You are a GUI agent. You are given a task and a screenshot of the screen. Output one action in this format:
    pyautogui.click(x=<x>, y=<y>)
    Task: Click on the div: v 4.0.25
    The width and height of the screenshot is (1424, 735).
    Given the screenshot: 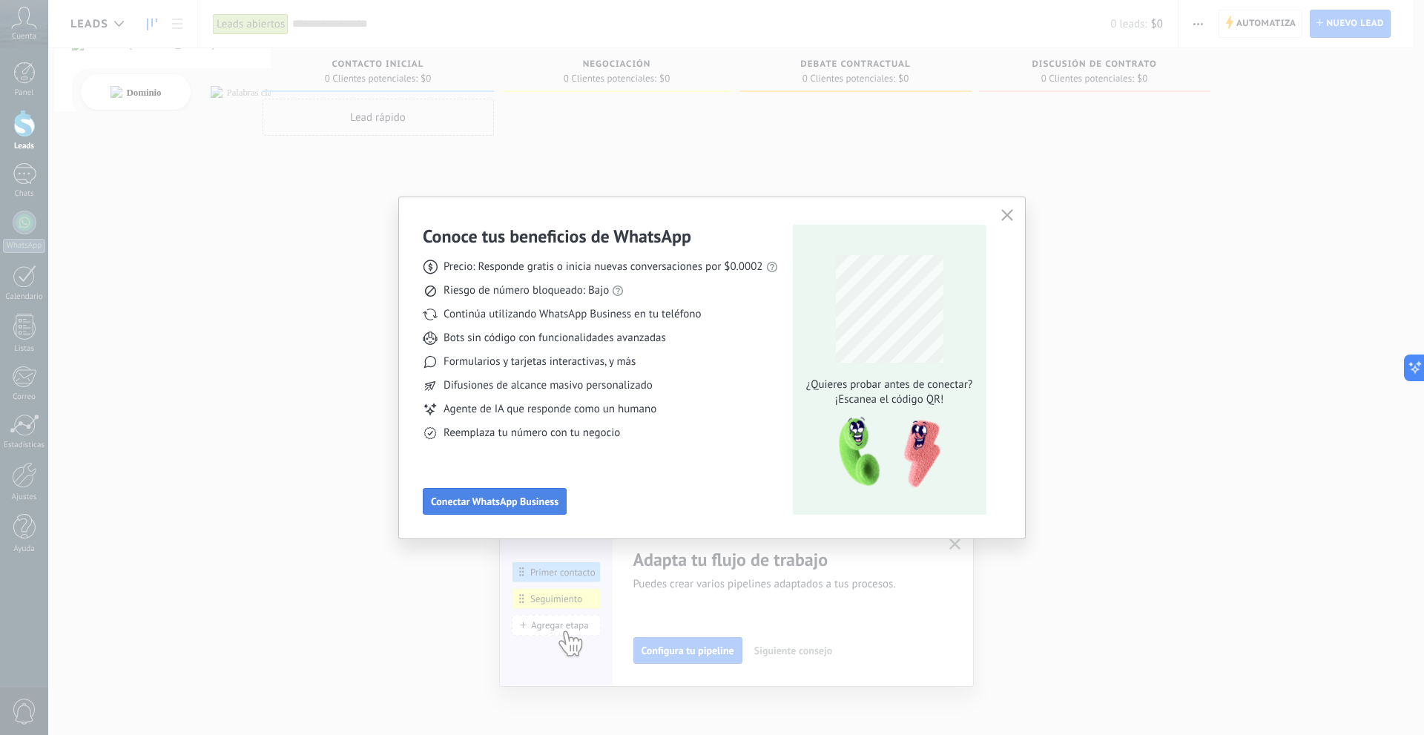 What is the action you would take?
    pyautogui.click(x=57, y=30)
    